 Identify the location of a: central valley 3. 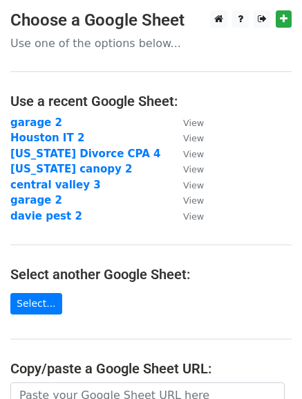
(55, 185).